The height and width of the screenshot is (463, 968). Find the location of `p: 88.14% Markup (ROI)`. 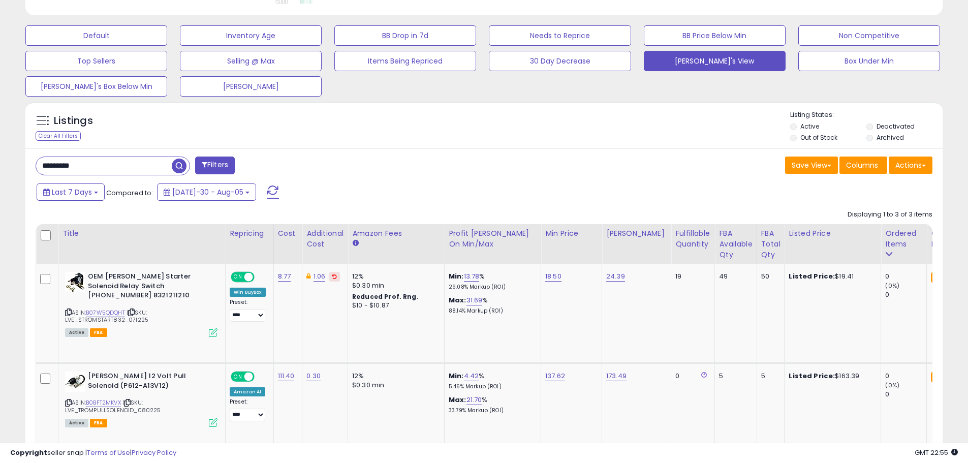

p: 88.14% Markup (ROI) is located at coordinates (491, 311).